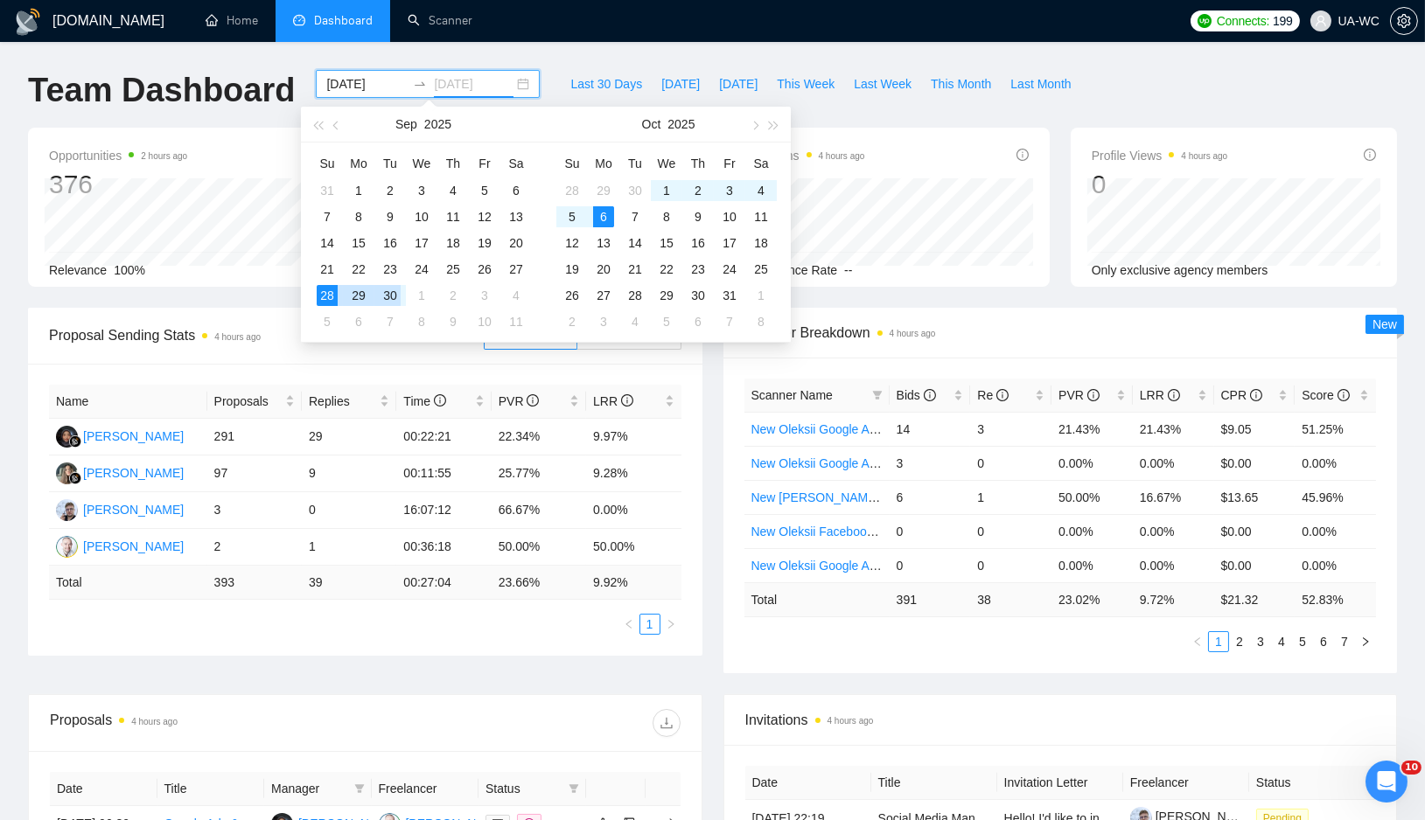  I want to click on td: 2025-10-12, so click(572, 243).